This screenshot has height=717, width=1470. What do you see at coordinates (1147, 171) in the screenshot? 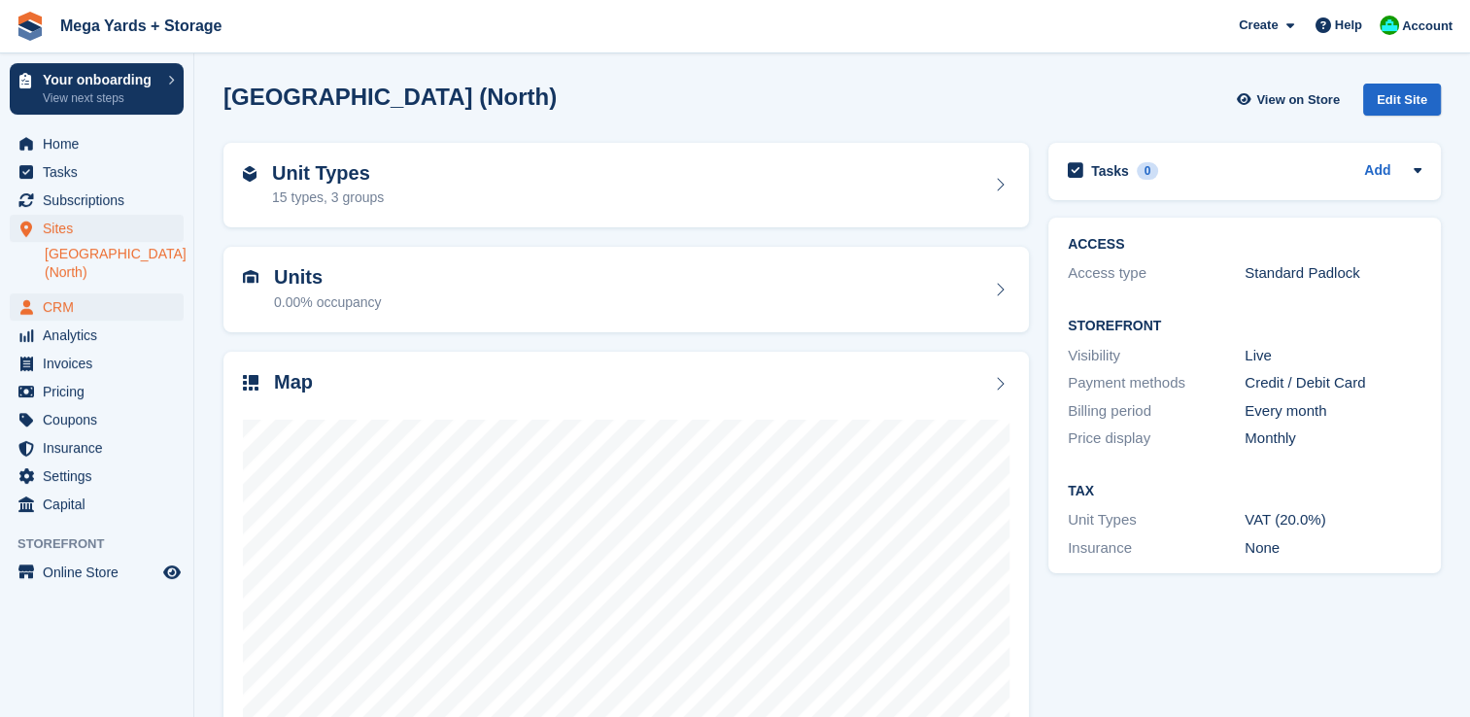
I see `div: 0` at bounding box center [1147, 171].